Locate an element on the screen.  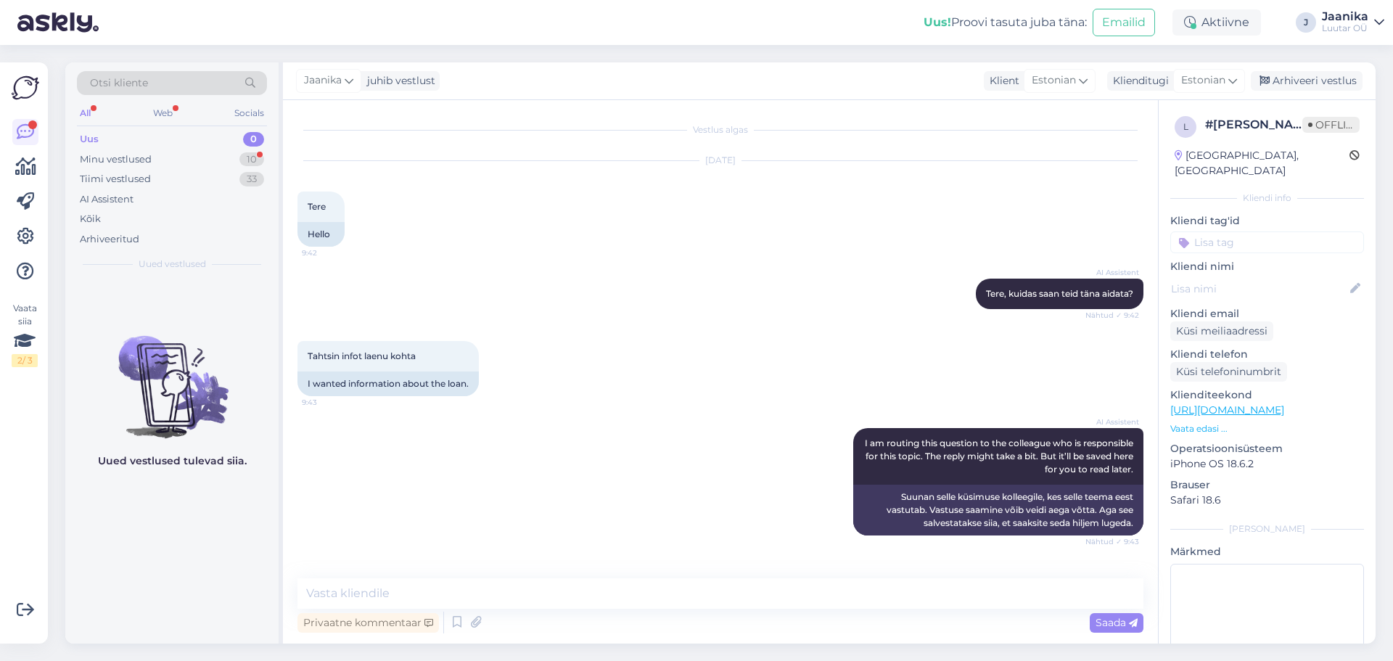
p: Safari 18.6 is located at coordinates (1266, 500).